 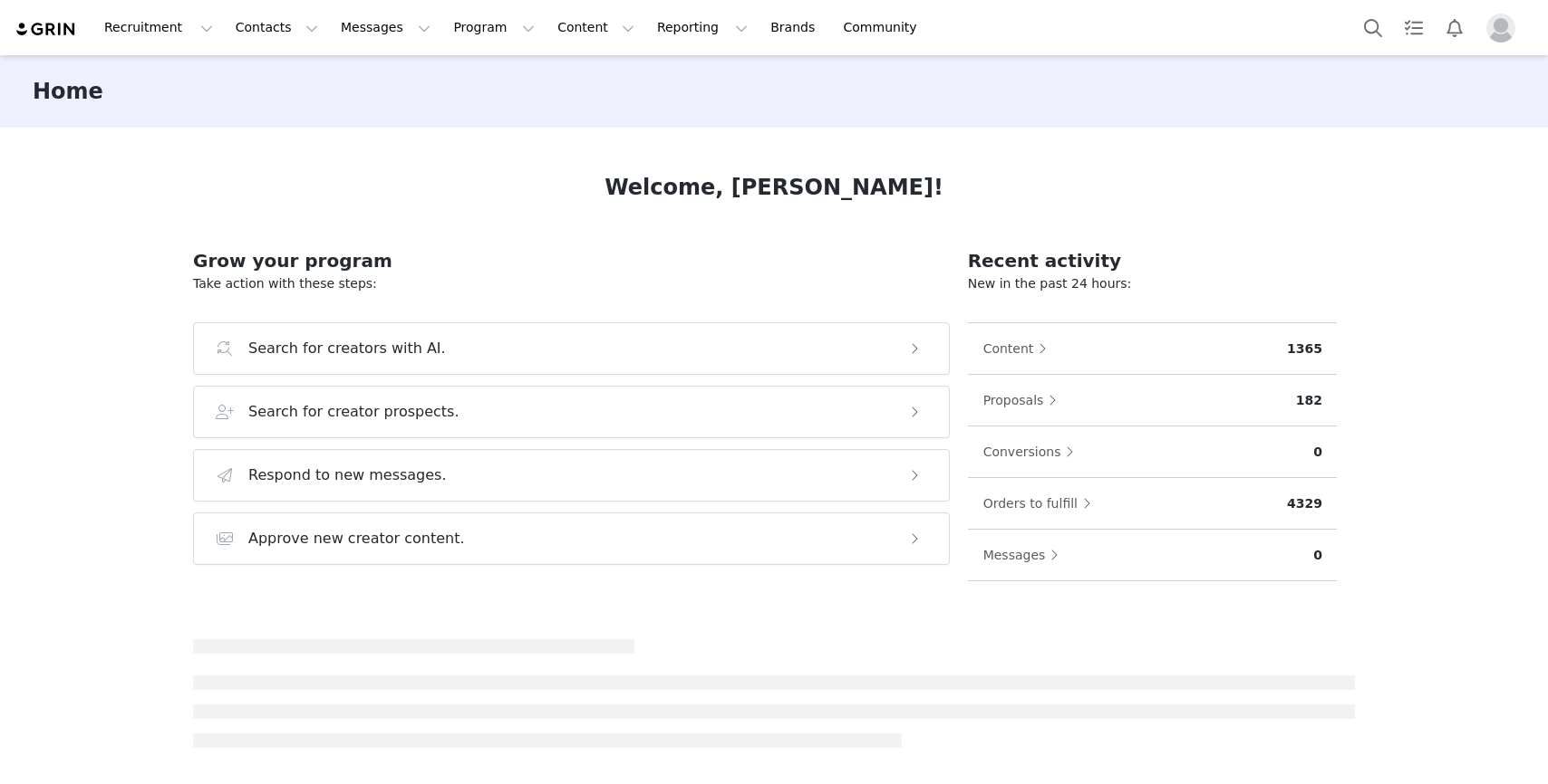 What do you see at coordinates (1304, 348) in the screenshot?
I see `p: 1365` at bounding box center [1304, 348].